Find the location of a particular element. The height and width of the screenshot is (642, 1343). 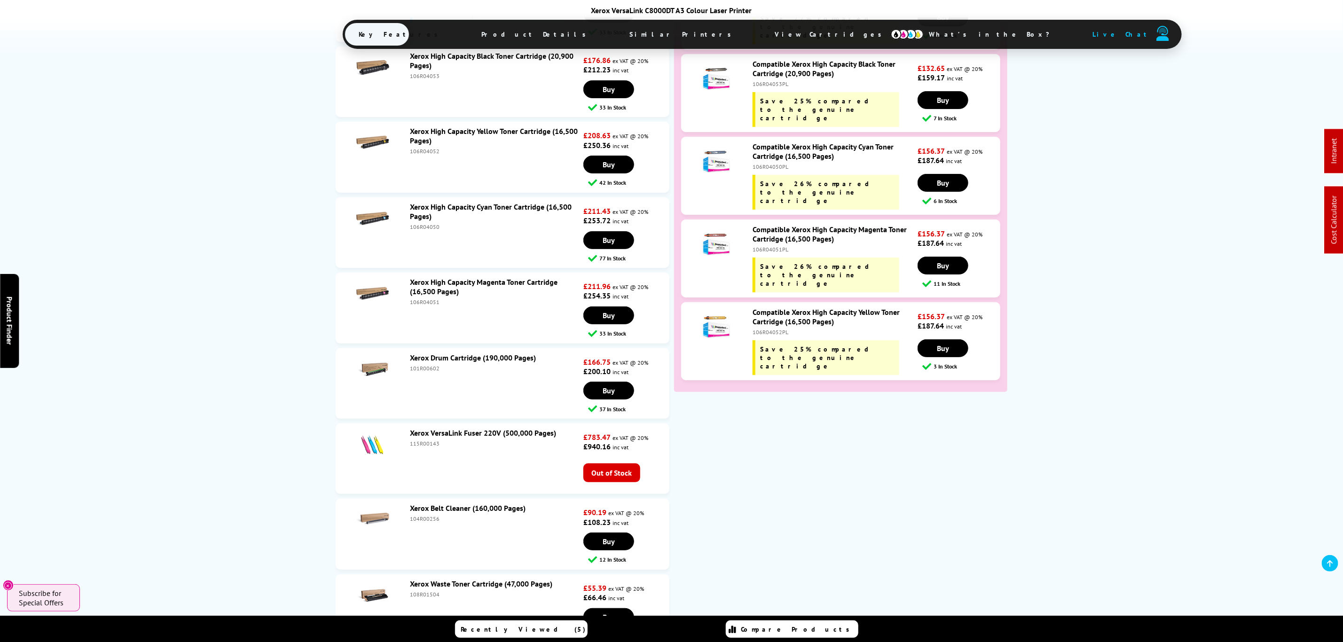

span: Product Details is located at coordinates (536, 34).